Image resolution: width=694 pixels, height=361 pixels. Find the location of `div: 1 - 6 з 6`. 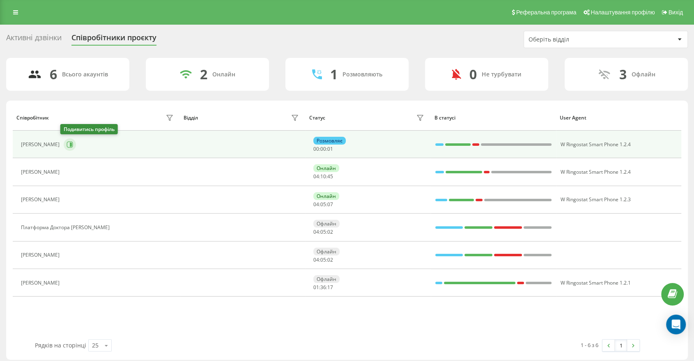

div: 1 - 6 з 6 is located at coordinates (589, 345).